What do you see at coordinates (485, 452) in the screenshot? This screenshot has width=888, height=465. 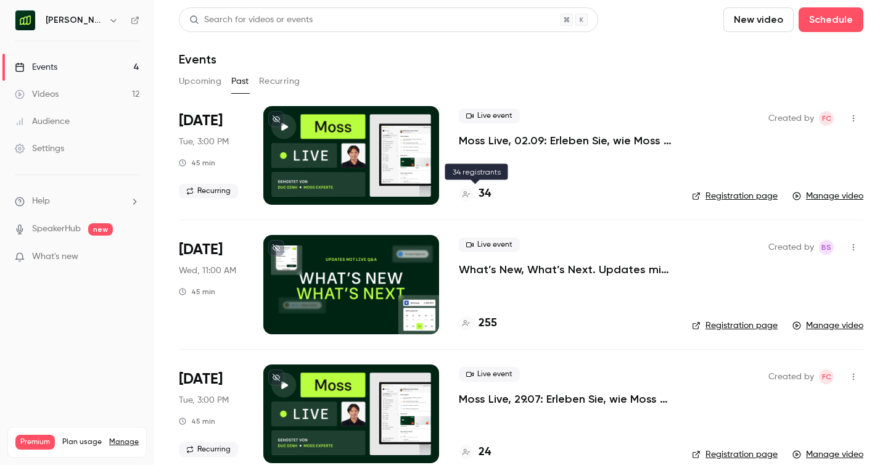 I see `h4: 24` at bounding box center [485, 452].